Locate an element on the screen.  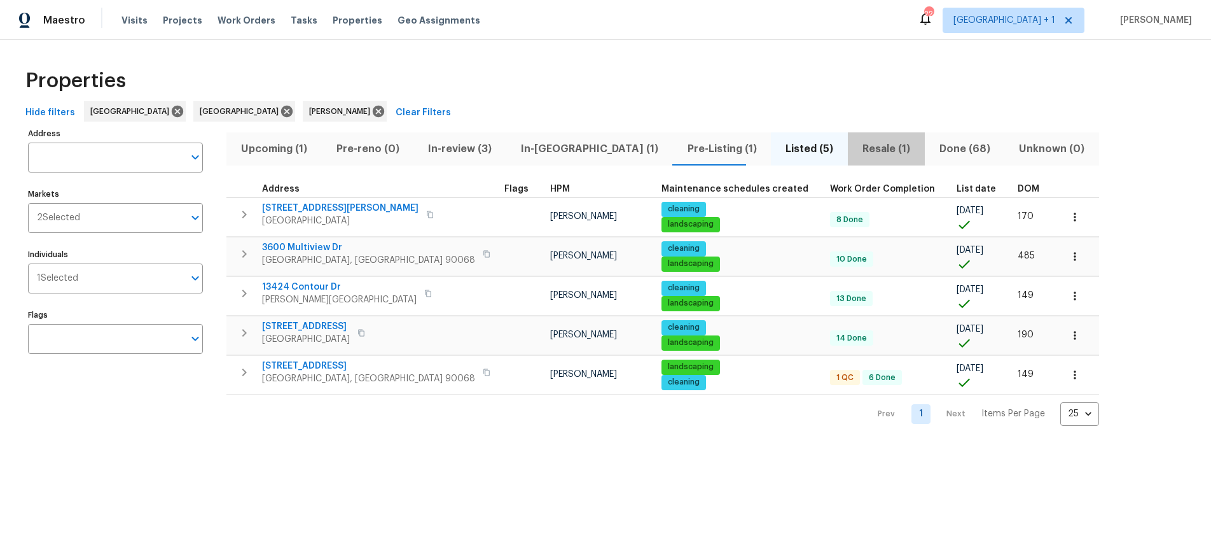
span: 13424 Contour Dr is located at coordinates (339, 287).